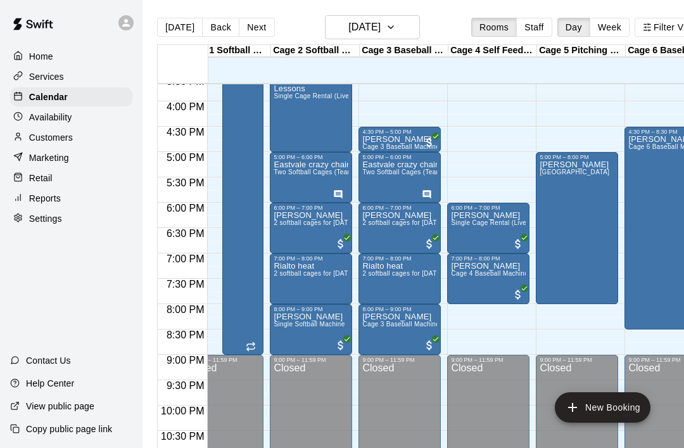 Image resolution: width=684 pixels, height=448 pixels. What do you see at coordinates (400, 139) in the screenshot?
I see `div: 4:30 PM – 5:00 PM: Wyatt Craven` at bounding box center [400, 139].